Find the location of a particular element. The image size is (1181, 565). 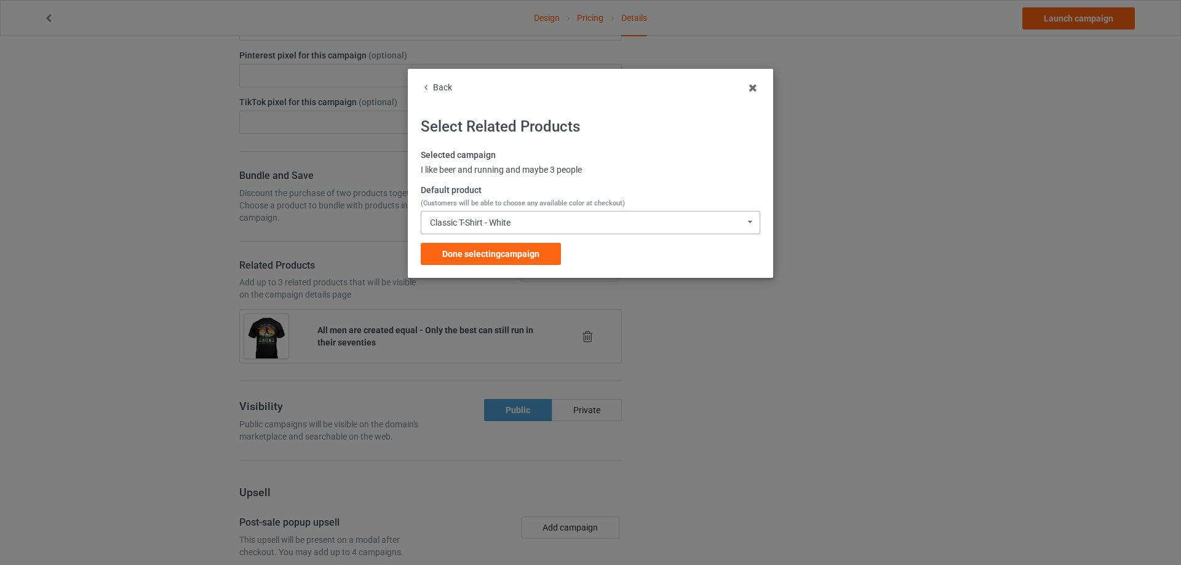

span: Done selecting campaign is located at coordinates (491, 254).